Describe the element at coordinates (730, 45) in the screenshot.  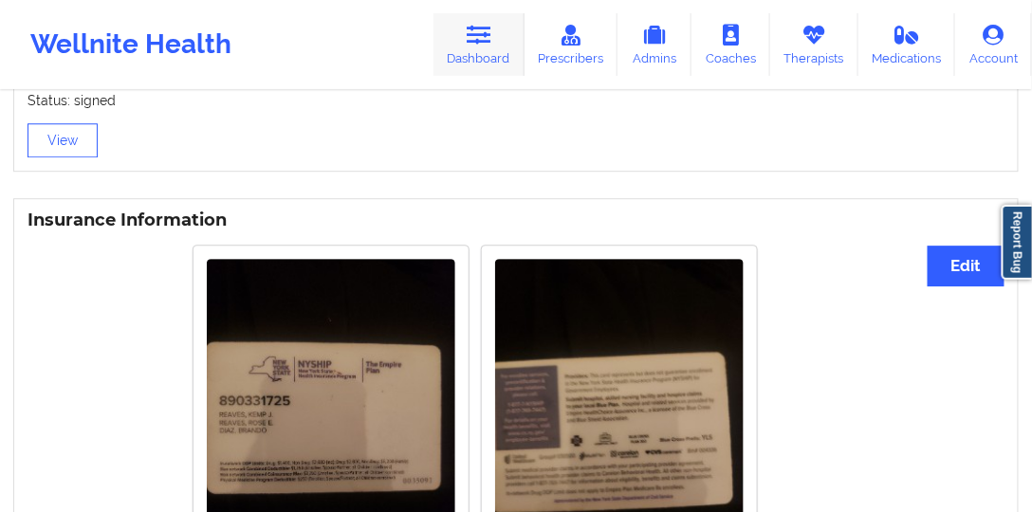
I see `a: Coaches` at that location.